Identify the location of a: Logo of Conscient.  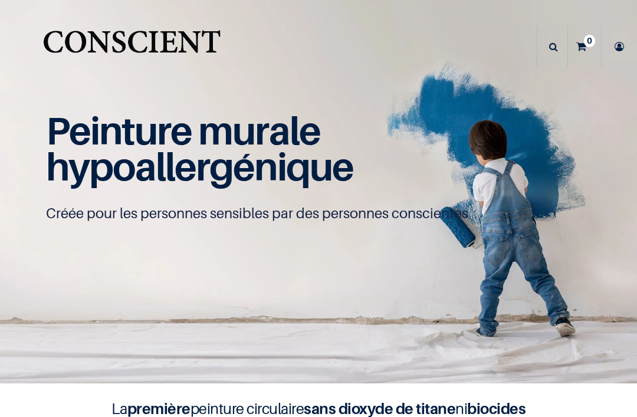
(132, 47).